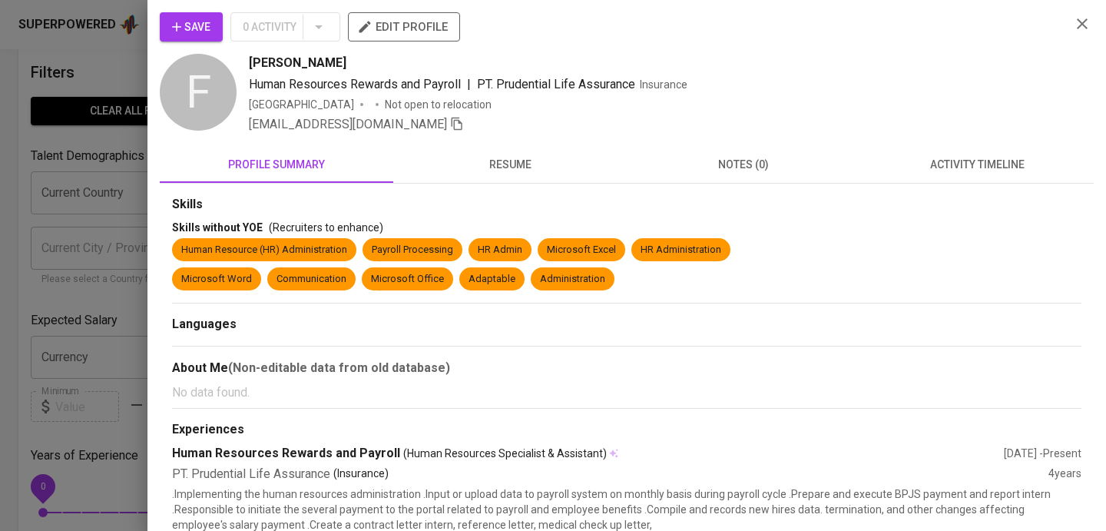 Image resolution: width=1106 pixels, height=531 pixels. I want to click on span: (Human Resources Specialist & Assistant), so click(504, 453).